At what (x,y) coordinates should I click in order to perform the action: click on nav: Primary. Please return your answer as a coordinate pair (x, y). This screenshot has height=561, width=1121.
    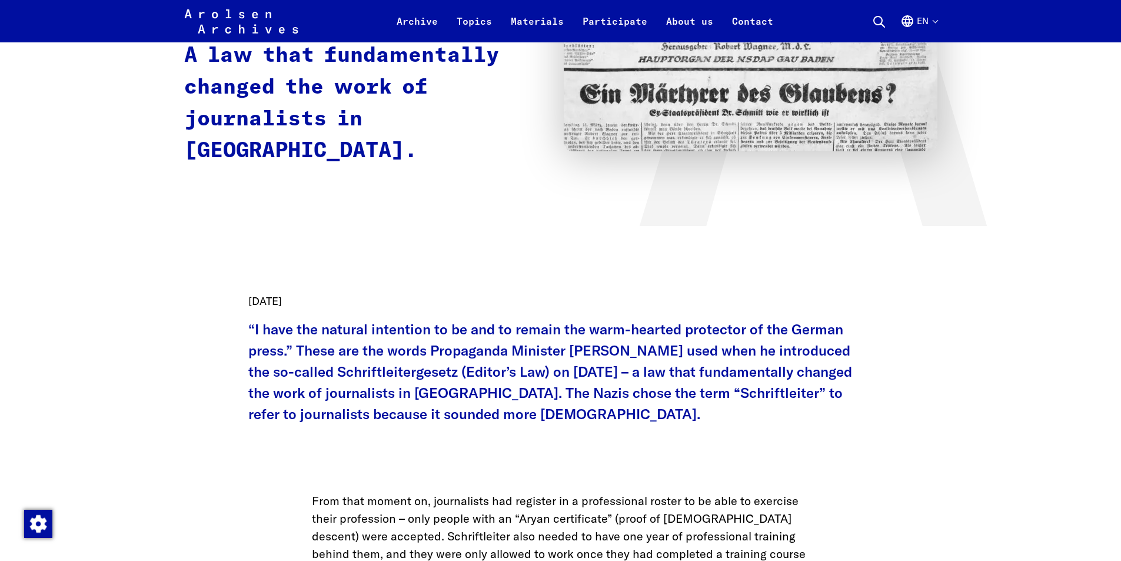
    Looking at the image, I should click on (585, 21).